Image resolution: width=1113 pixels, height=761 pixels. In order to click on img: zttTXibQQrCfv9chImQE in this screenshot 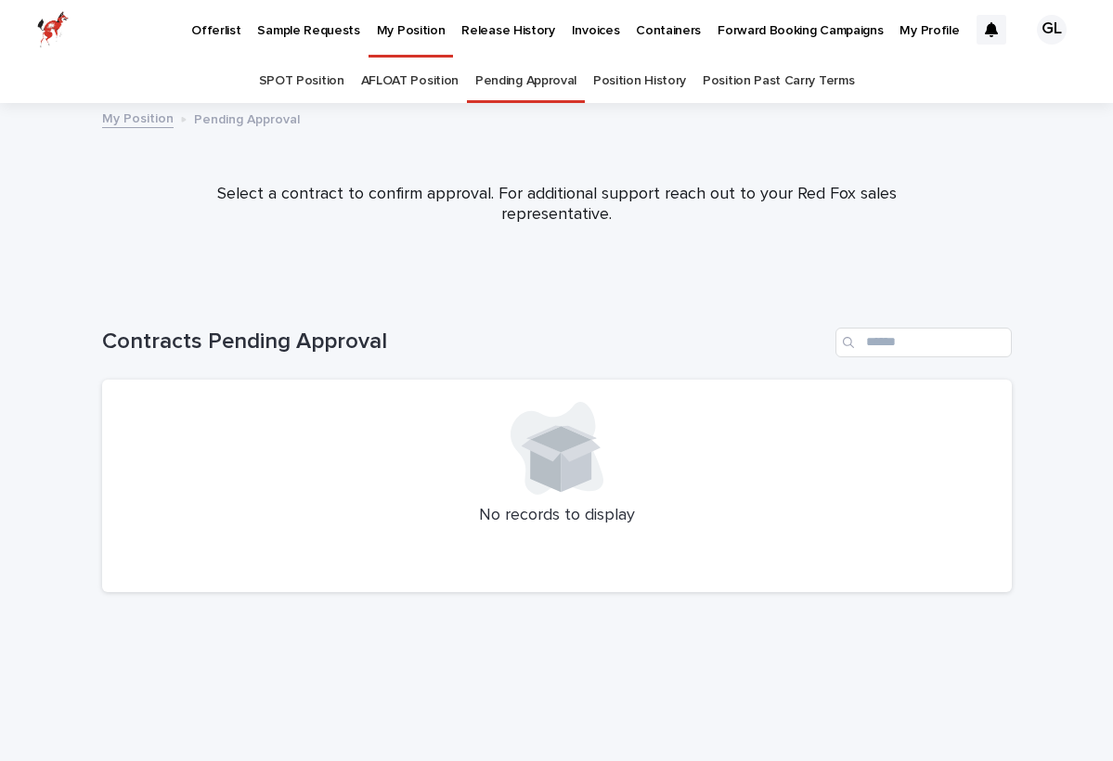, I will do `click(53, 30)`.